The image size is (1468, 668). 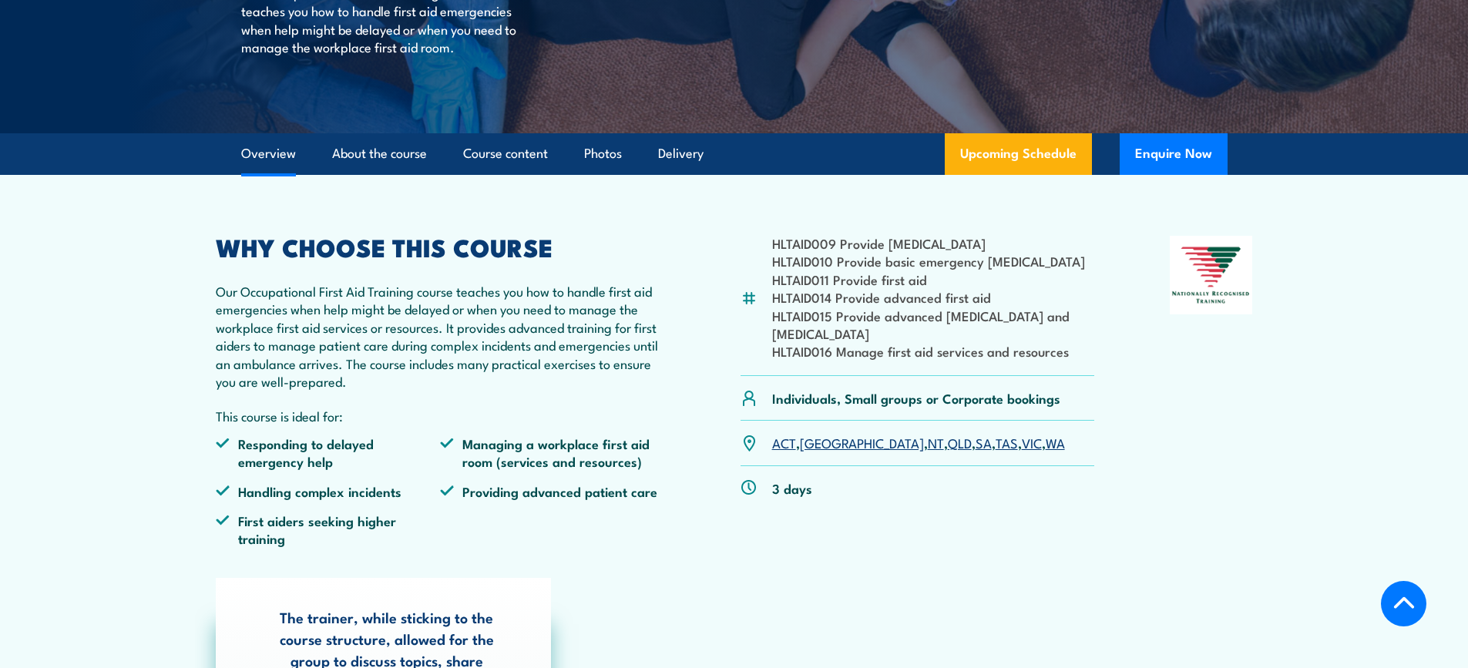 I want to click on p: Individuals, Small groups or Corporate bookings, so click(x=916, y=398).